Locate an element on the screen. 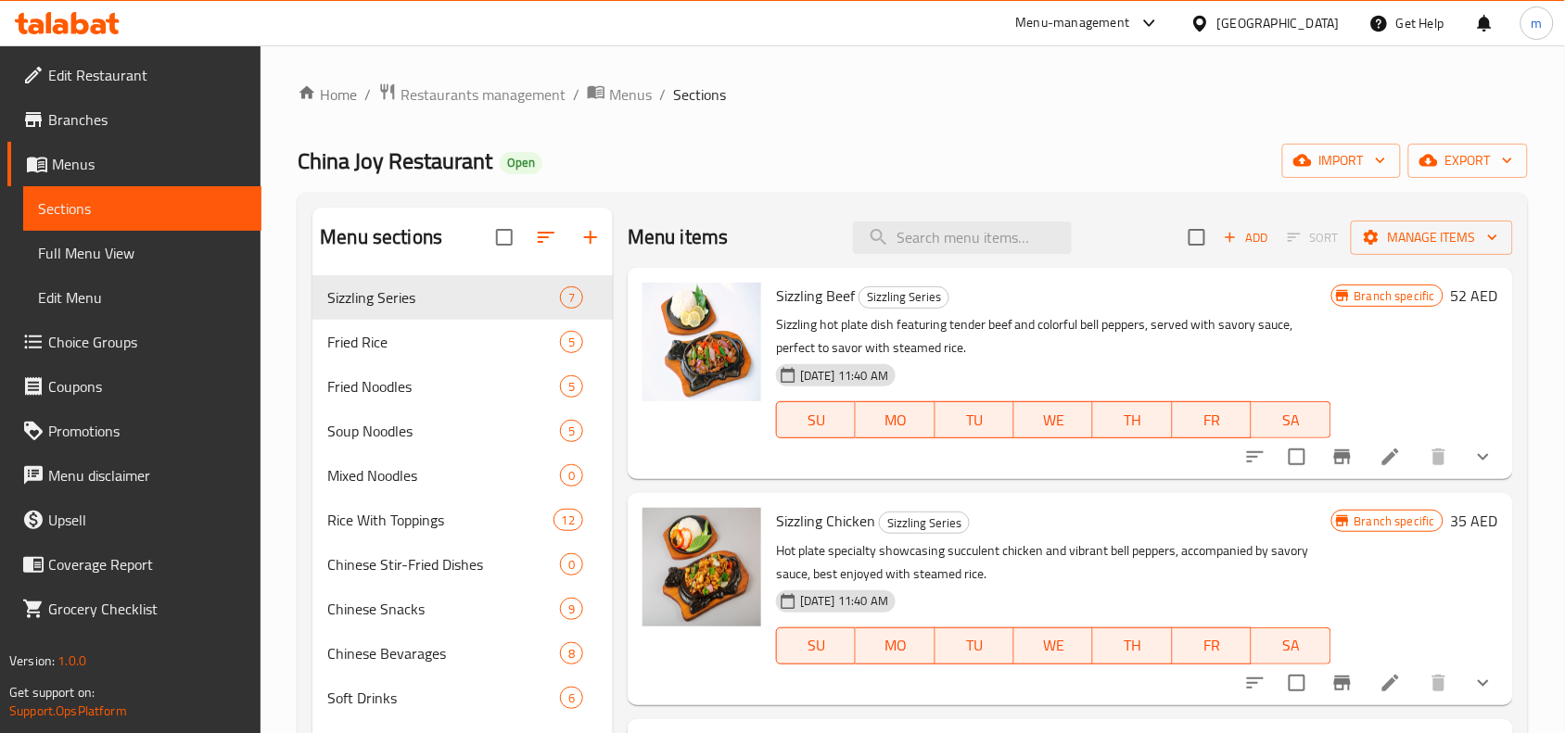  div: Chinese Bevarages8 is located at coordinates (463, 654).